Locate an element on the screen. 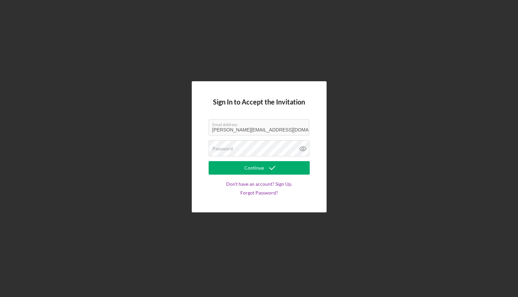 Image resolution: width=518 pixels, height=297 pixels. h4: Sign In to Accept the Invitation is located at coordinates (259, 102).